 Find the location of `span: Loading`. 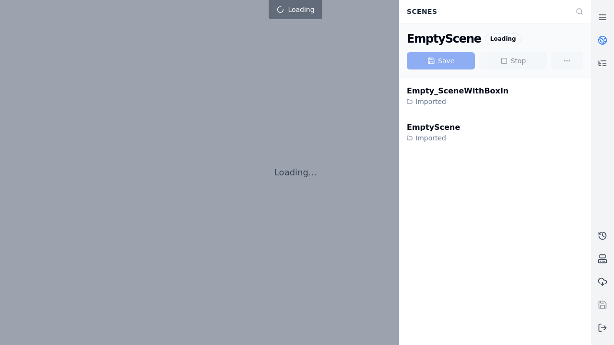

span: Loading is located at coordinates (301, 10).